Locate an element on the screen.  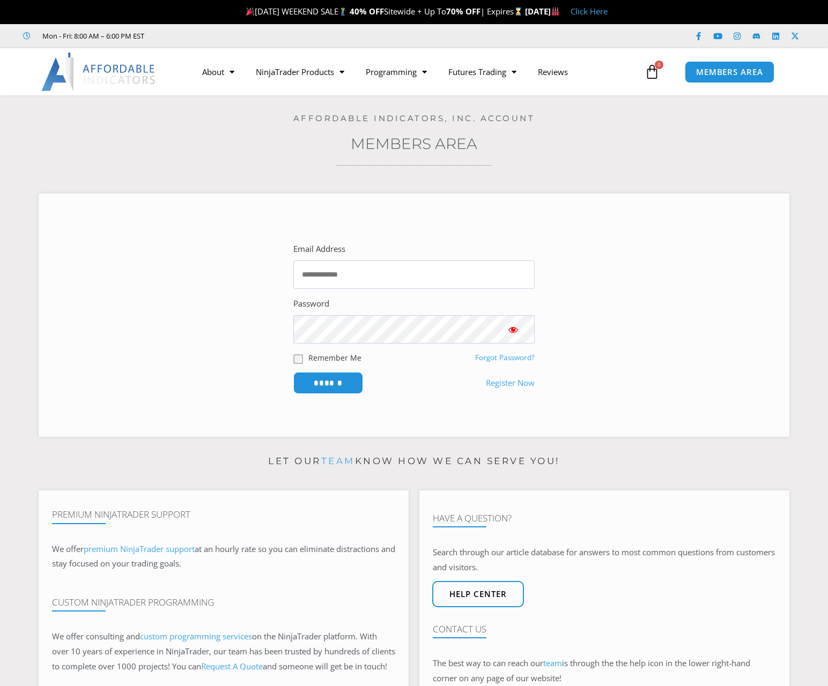
nav: Menu is located at coordinates (417, 72).